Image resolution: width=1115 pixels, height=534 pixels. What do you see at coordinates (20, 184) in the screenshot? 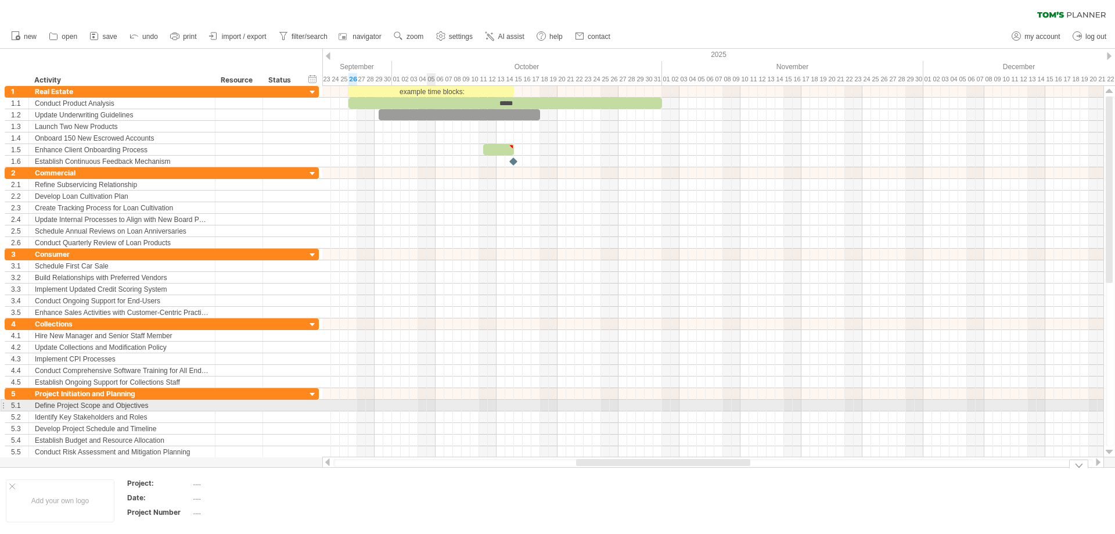
I see `div: 2.1` at bounding box center [20, 184].